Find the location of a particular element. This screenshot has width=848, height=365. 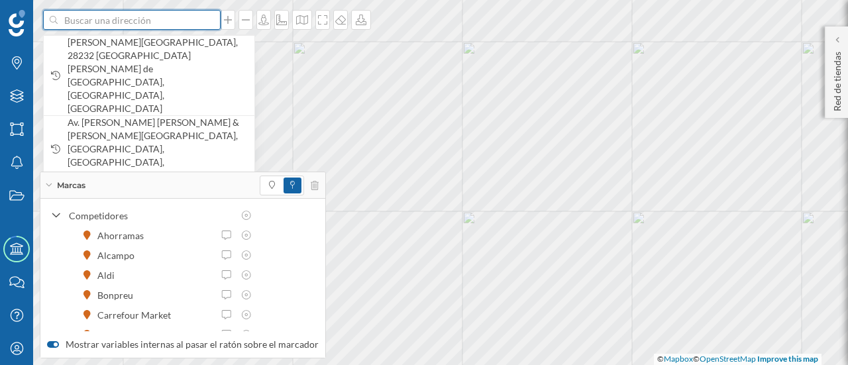

span: Soporte is located at coordinates (50, 15).